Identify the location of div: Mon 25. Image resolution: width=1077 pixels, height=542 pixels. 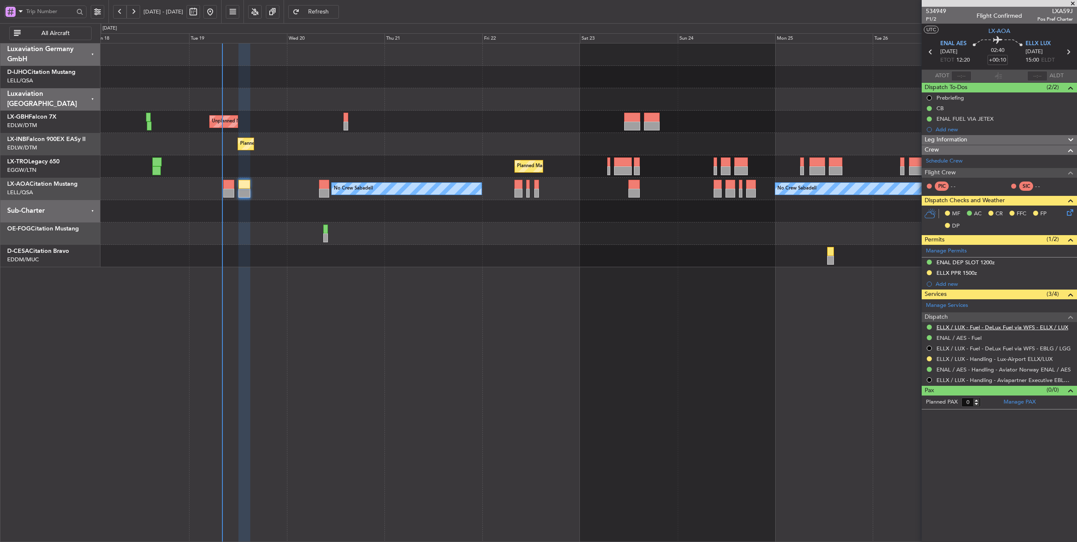
(824, 38).